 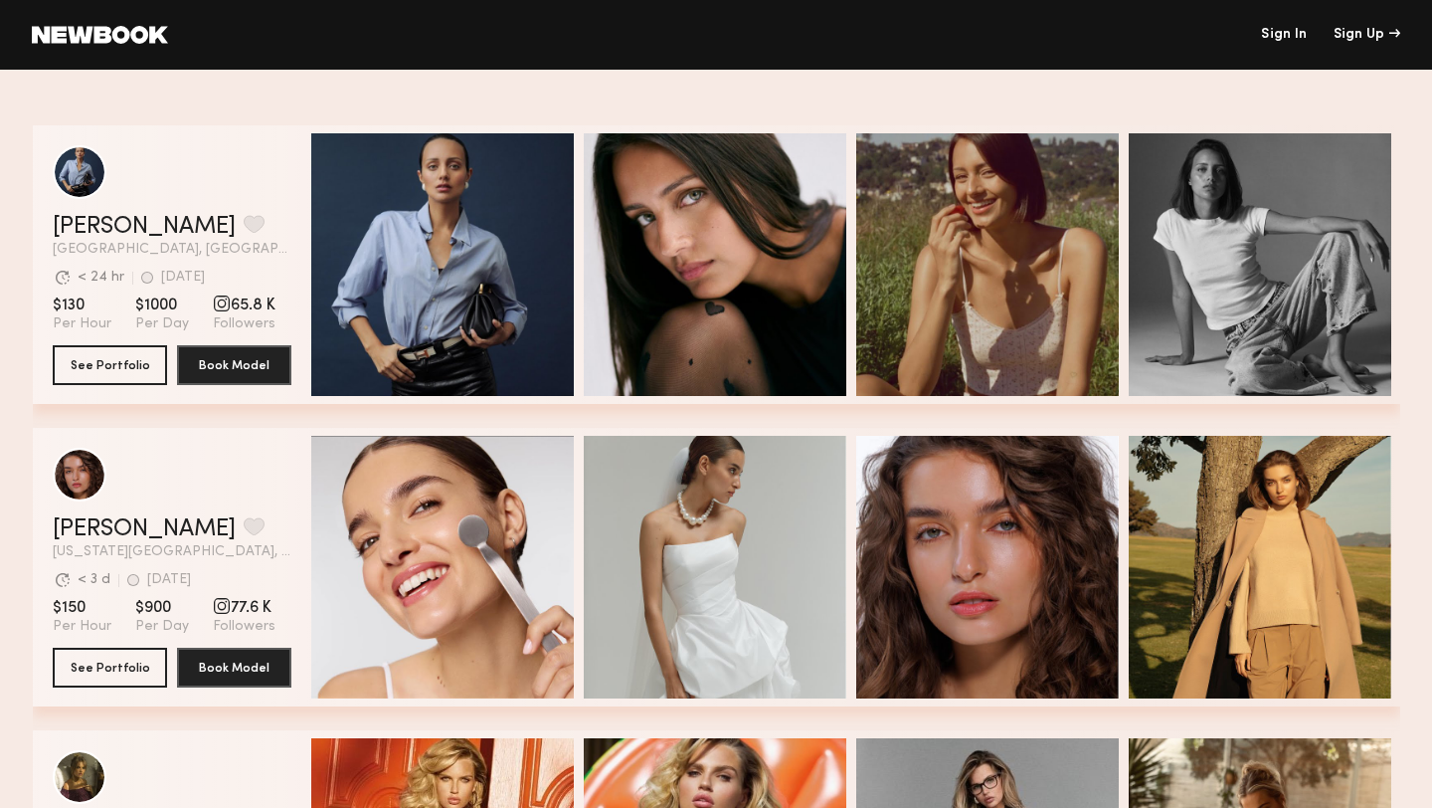 I want to click on div: Sign Up, so click(x=1367, y=35).